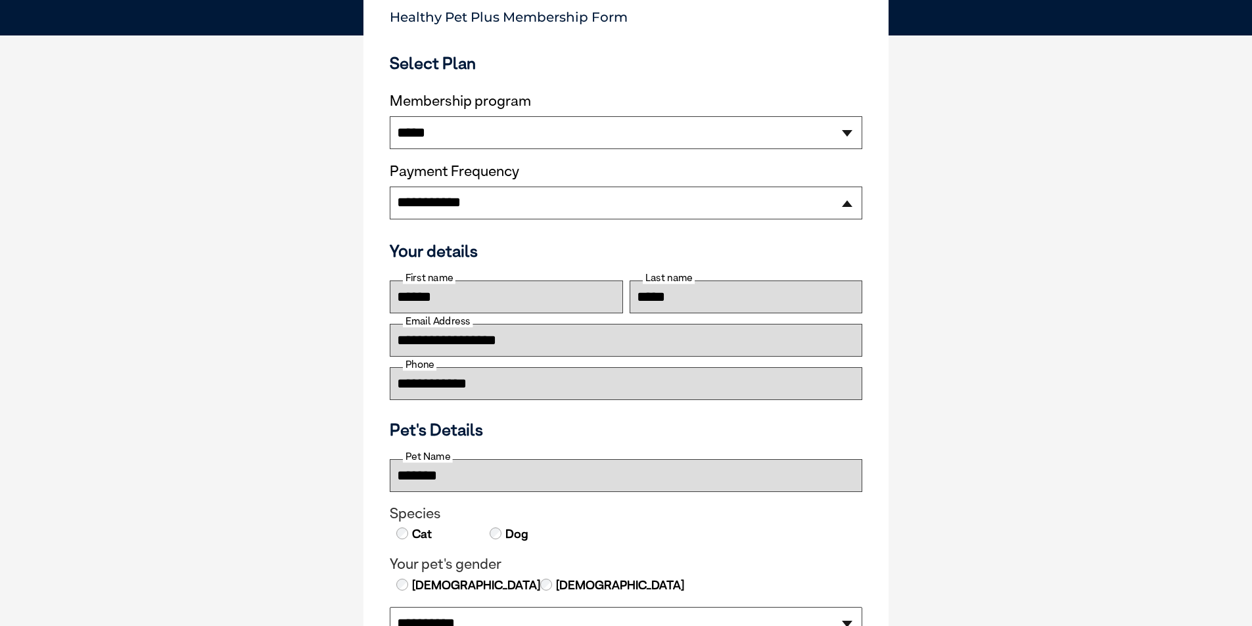  I want to click on legend: Your pet's gender, so click(626, 564).